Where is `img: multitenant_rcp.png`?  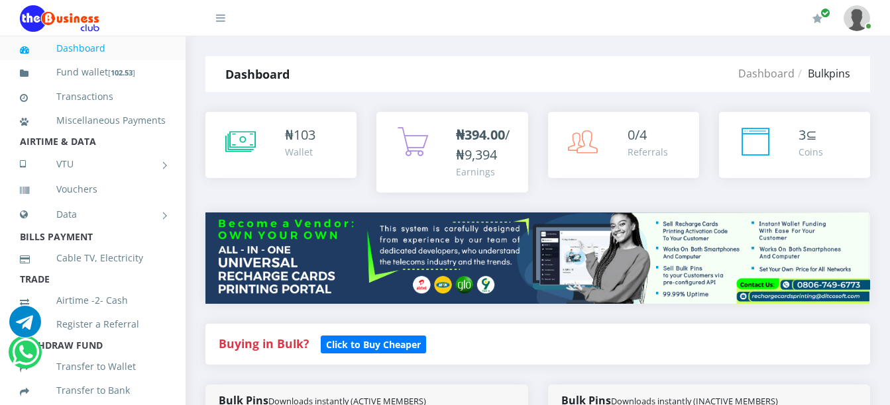
img: multitenant_rcp.png is located at coordinates (537, 258).